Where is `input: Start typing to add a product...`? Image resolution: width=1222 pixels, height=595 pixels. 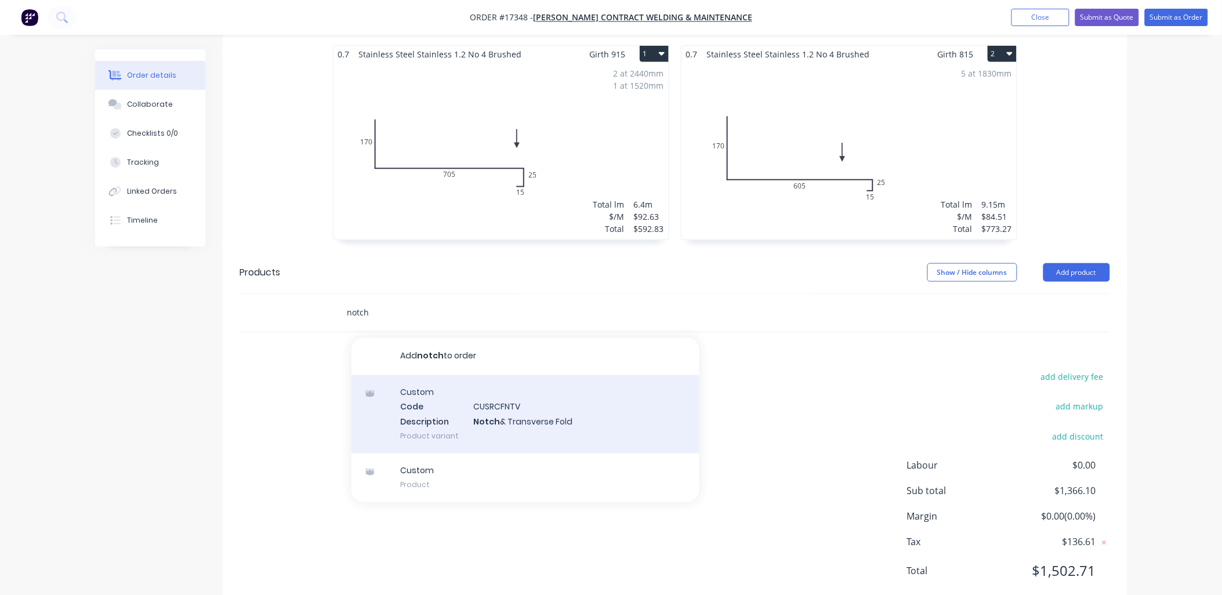
input: Start typing to add a product... is located at coordinates (463, 313).